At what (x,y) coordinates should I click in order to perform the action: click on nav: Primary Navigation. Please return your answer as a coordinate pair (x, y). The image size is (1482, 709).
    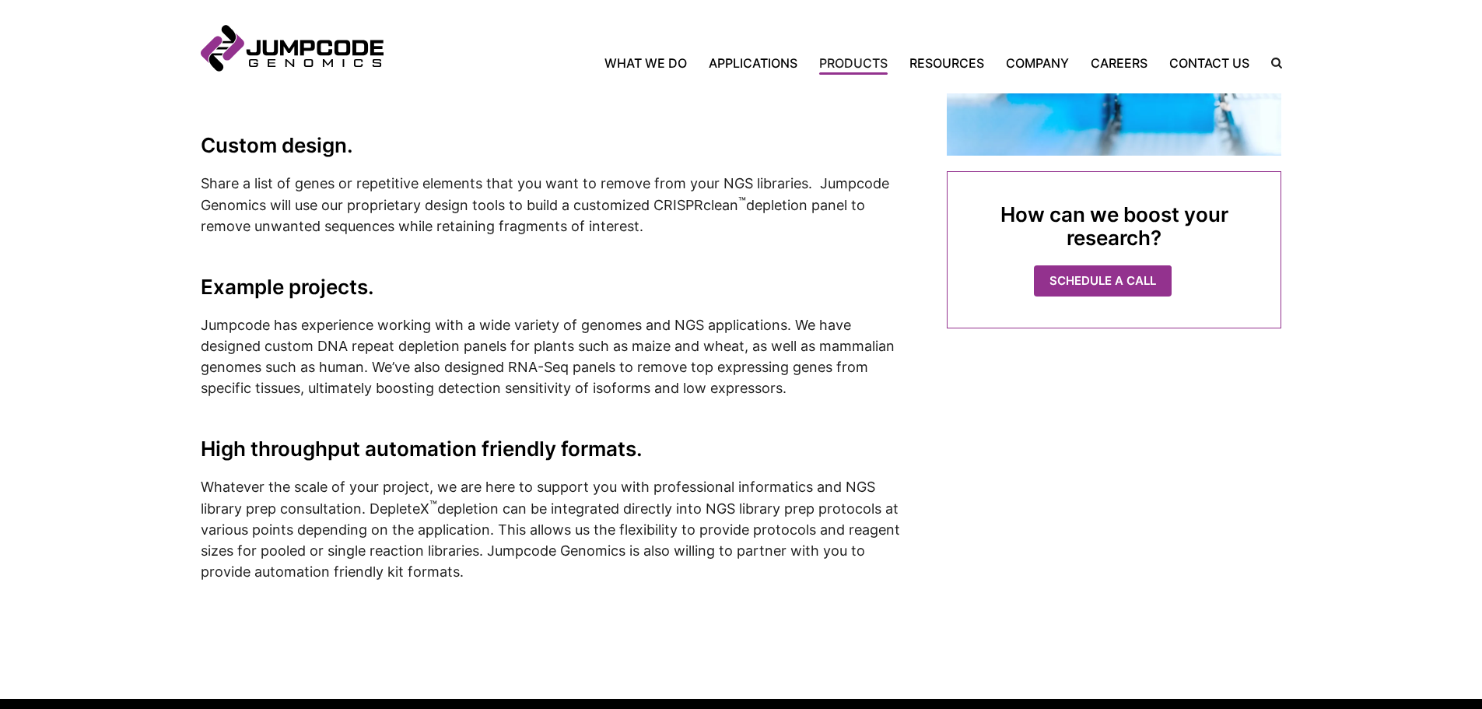
    Looking at the image, I should click on (821, 63).